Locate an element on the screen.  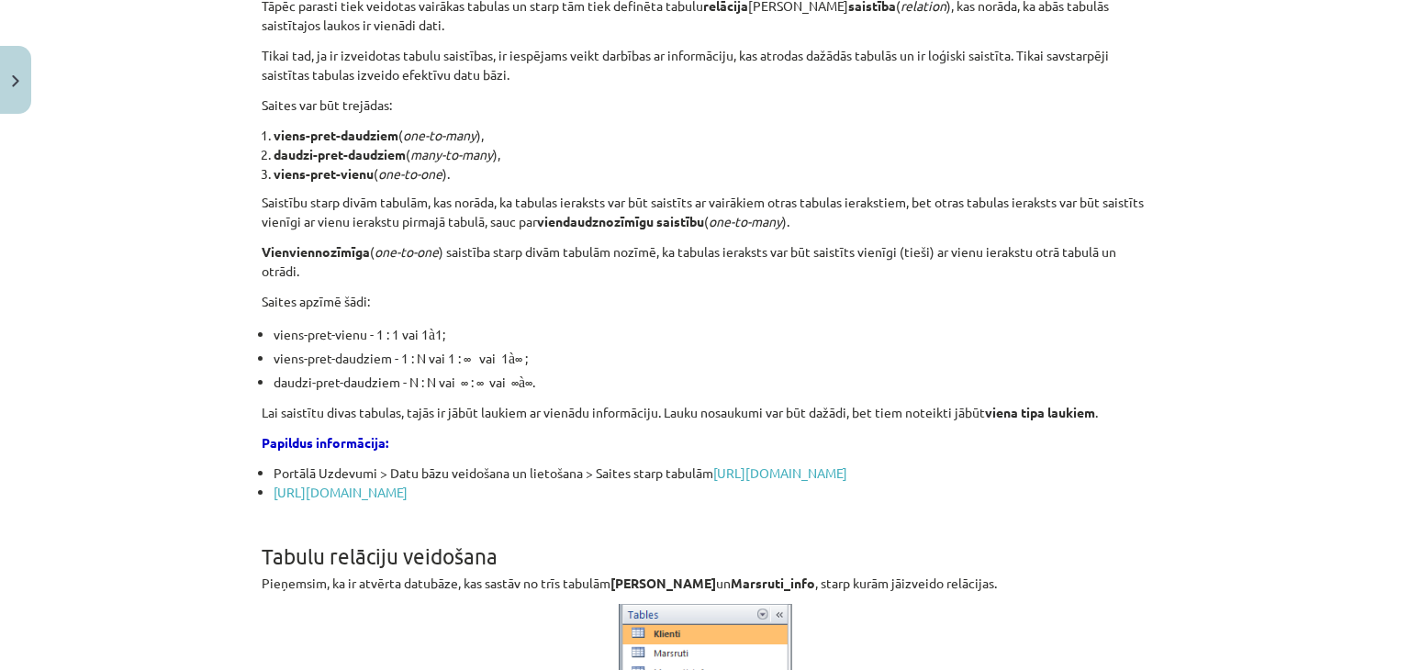
strong: daudzi-pret-daudziem is located at coordinates (340, 154).